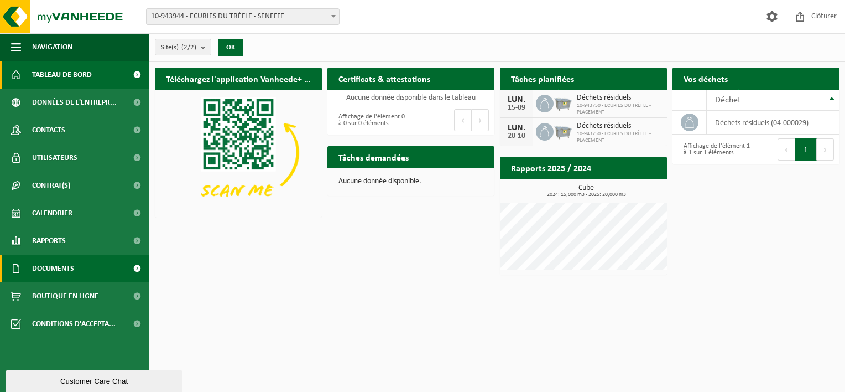 This screenshot has width=845, height=392. Describe the element at coordinates (49, 130) in the screenshot. I see `span: Contacts` at that location.